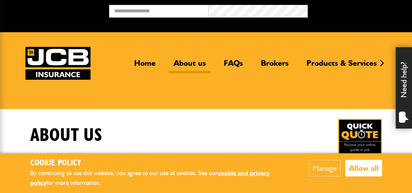 The height and width of the screenshot is (193, 412). What do you see at coordinates (275, 66) in the screenshot?
I see `a: Brokers` at bounding box center [275, 66].